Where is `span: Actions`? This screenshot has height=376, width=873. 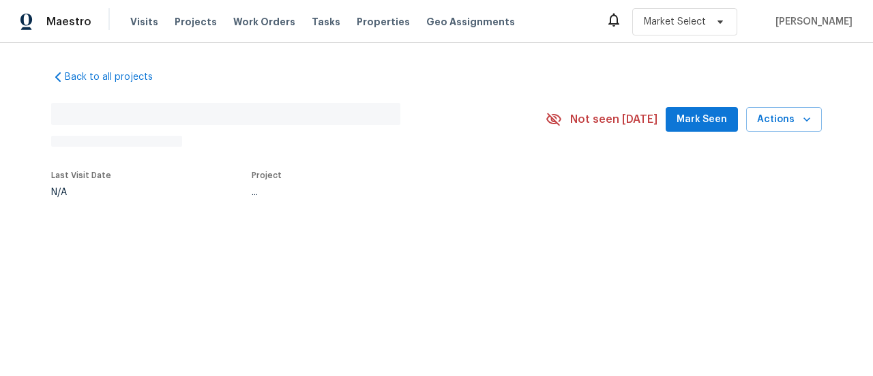 span: Actions is located at coordinates (784, 119).